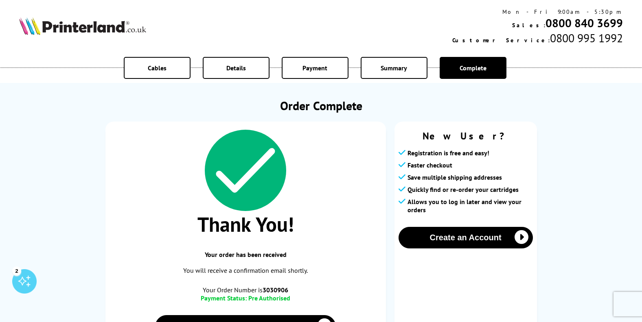 Image resolution: width=642 pixels, height=322 pixels. I want to click on p: You will receive a confirmation email shortly., so click(245, 271).